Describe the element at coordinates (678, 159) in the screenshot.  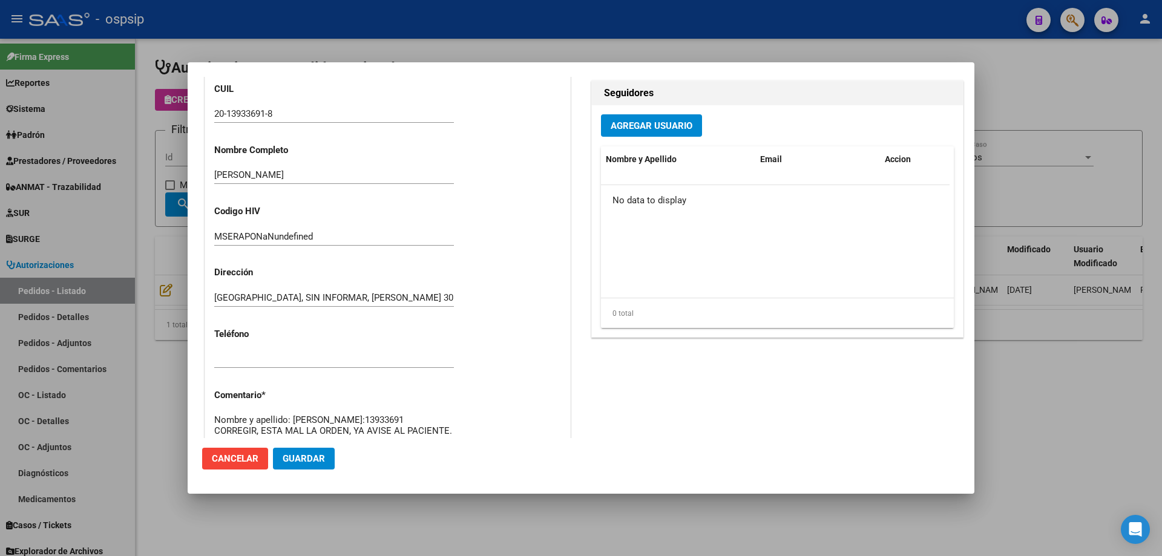
I see `datatable-header-cell: Nombre y Apellido` at that location.